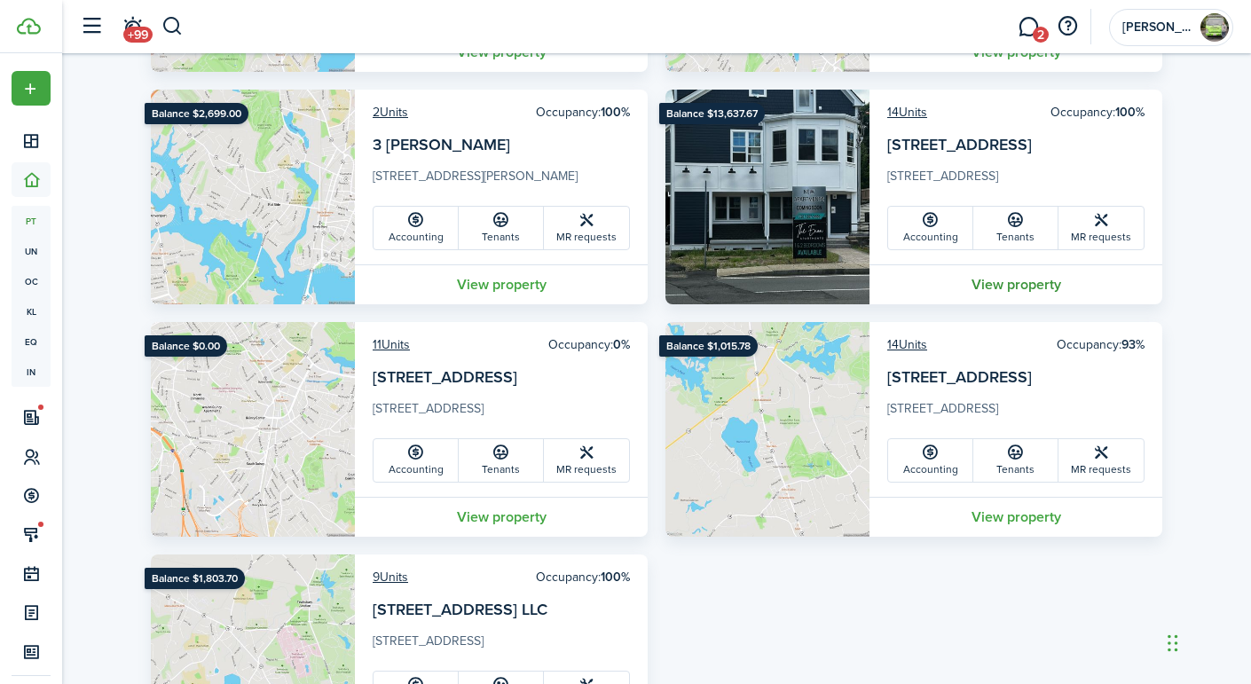 This screenshot has width=1251, height=684. I want to click on button: Open resource center, so click(1067, 27).